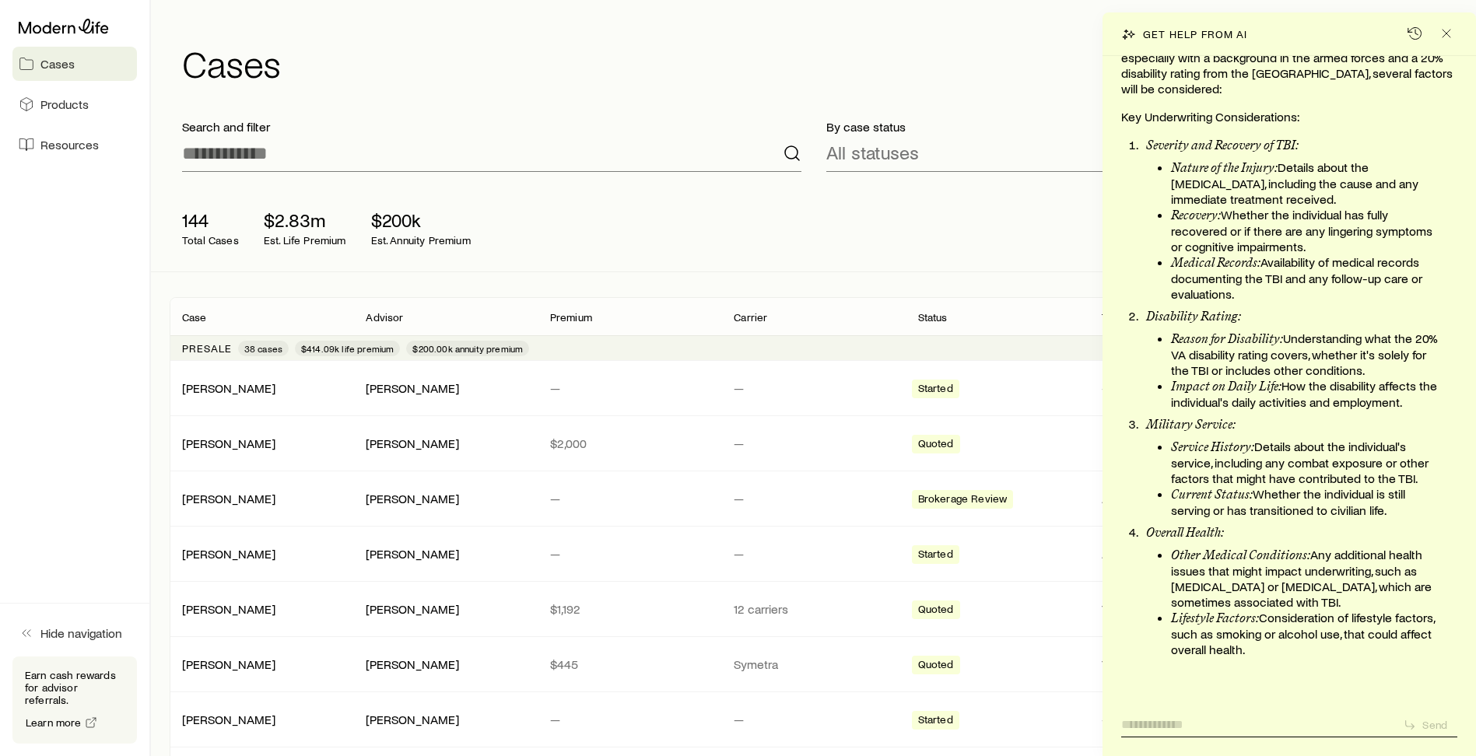 Image resolution: width=1476 pixels, height=756 pixels. I want to click on button: Hide navigation, so click(75, 633).